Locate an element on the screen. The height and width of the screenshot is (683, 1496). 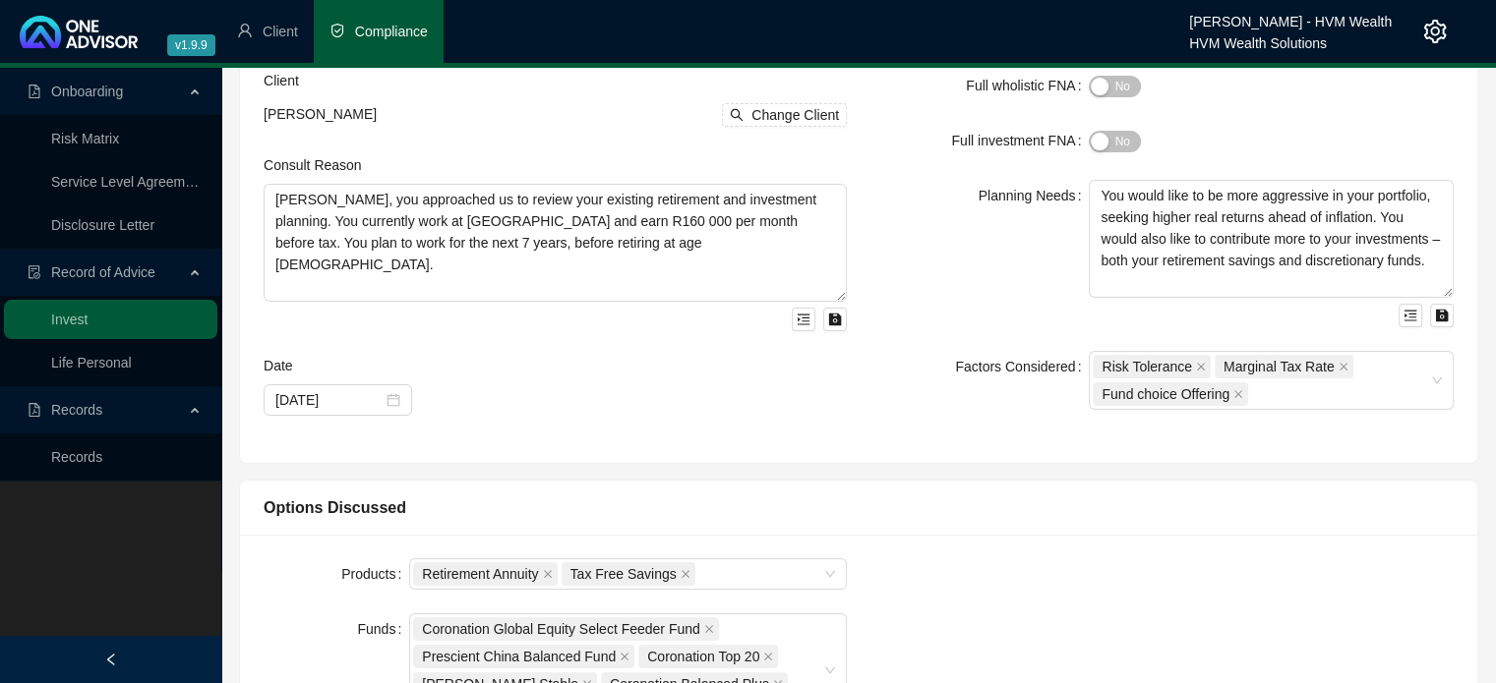
label: Date is located at coordinates (284, 366).